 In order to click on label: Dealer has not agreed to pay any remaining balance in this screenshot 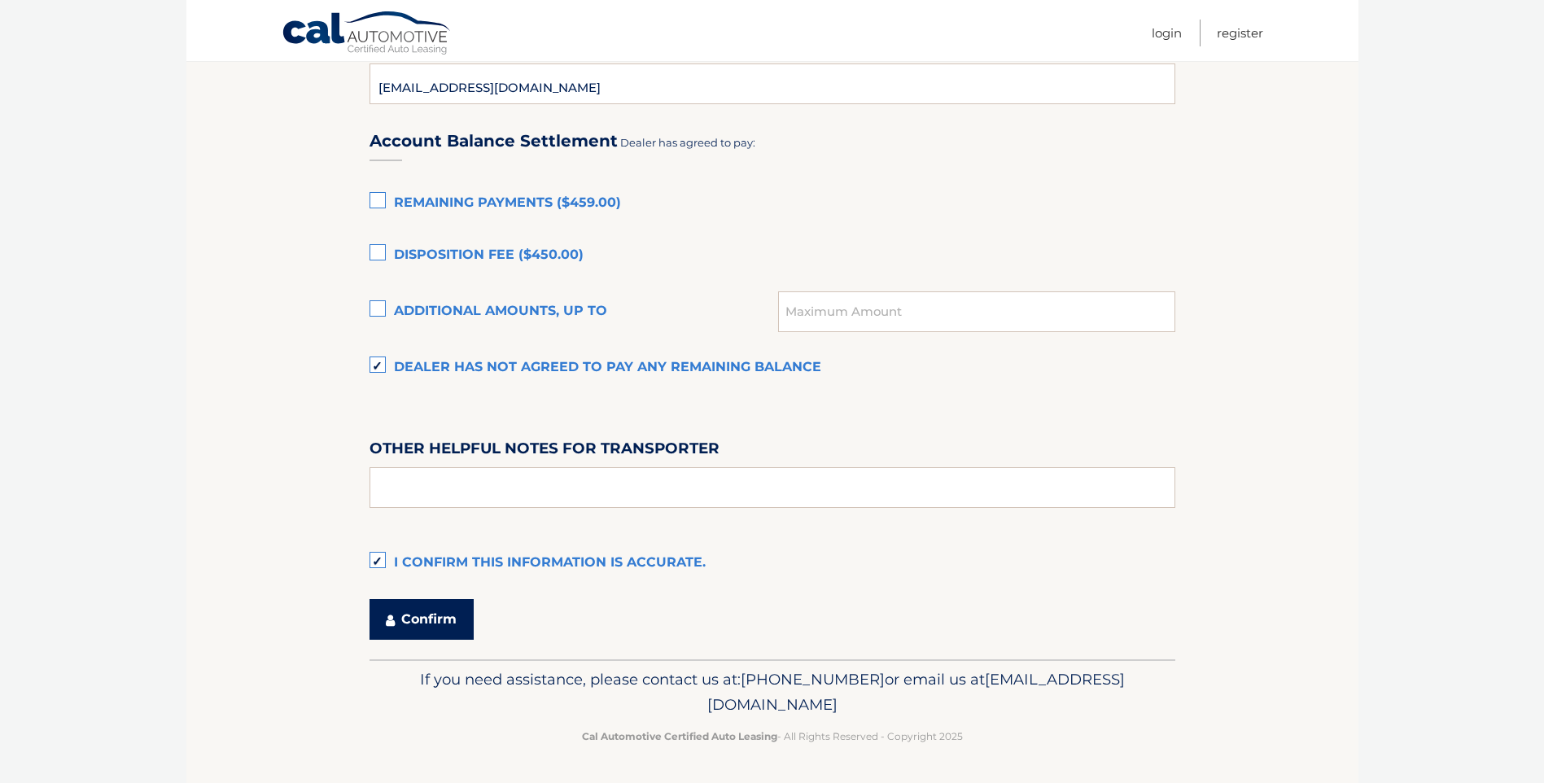, I will do `click(772, 368)`.